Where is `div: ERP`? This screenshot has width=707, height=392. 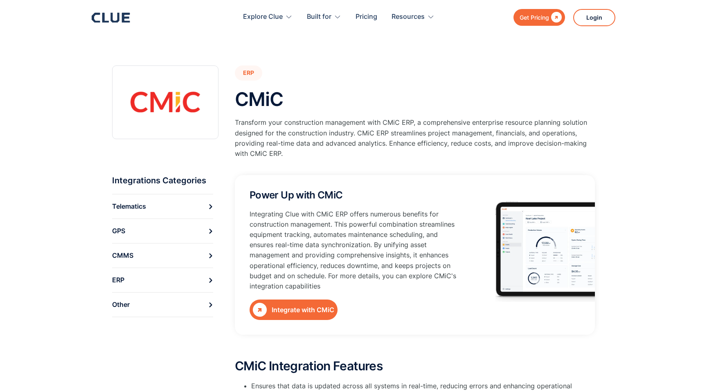
div: ERP is located at coordinates (118, 280).